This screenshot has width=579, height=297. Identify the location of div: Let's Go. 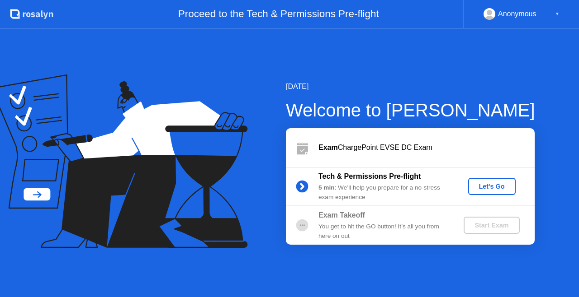
(491, 187).